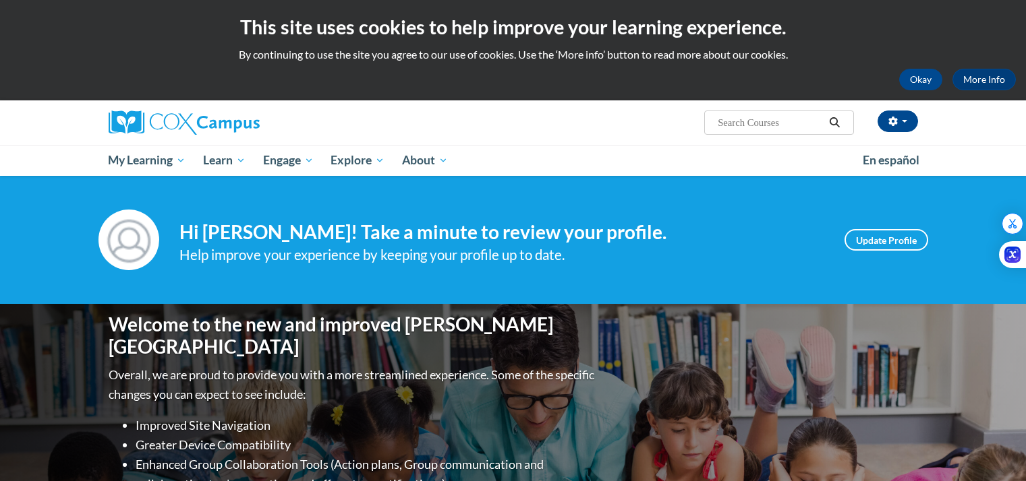  What do you see at coordinates (898, 121) in the screenshot?
I see `button: Account Settings` at bounding box center [898, 121].